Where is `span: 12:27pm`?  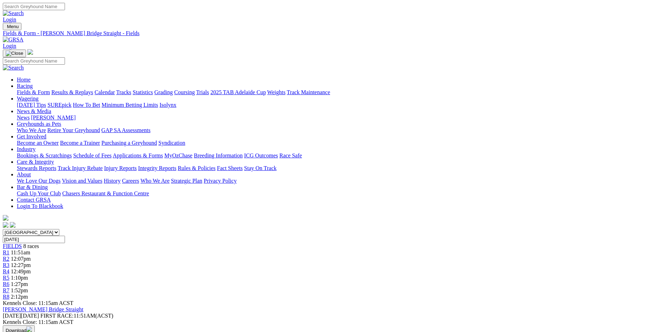 span: 12:27pm is located at coordinates (21, 265).